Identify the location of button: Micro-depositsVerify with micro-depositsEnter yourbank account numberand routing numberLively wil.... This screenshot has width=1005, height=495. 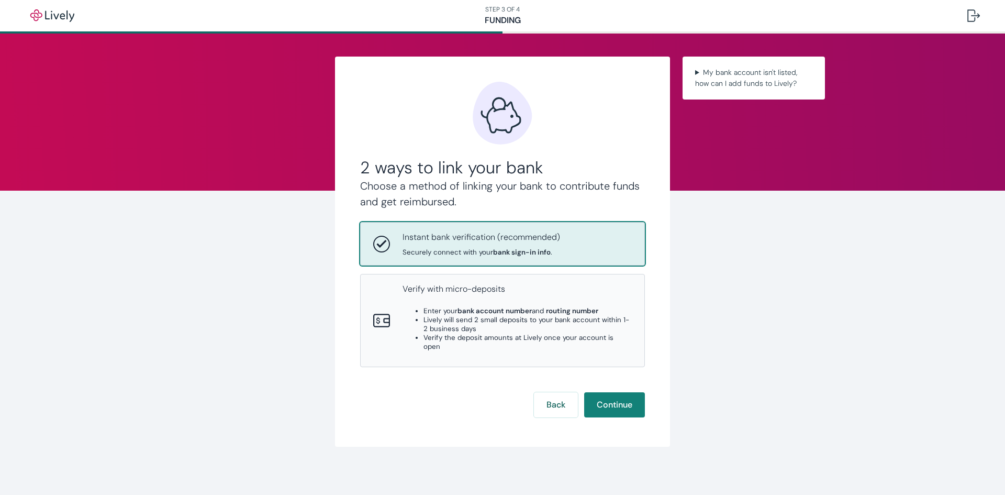
(503, 320).